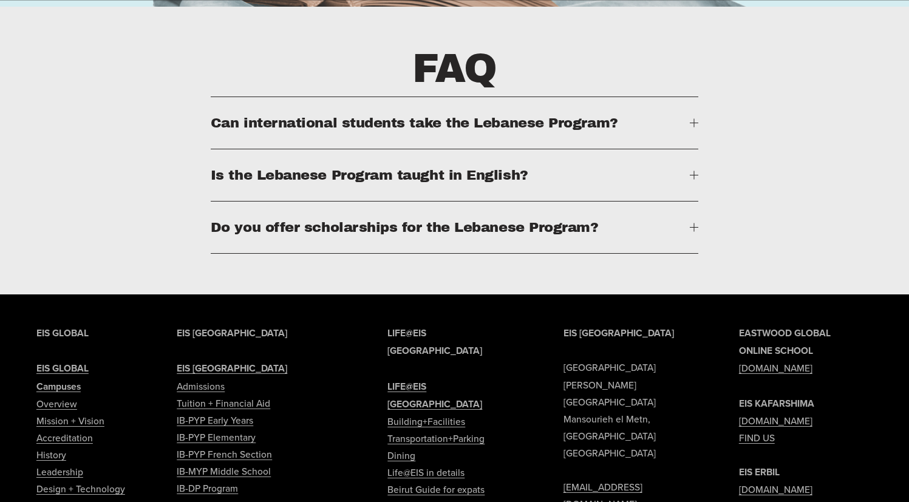 The image size is (909, 502). I want to click on a: Mission + Vision, so click(70, 421).